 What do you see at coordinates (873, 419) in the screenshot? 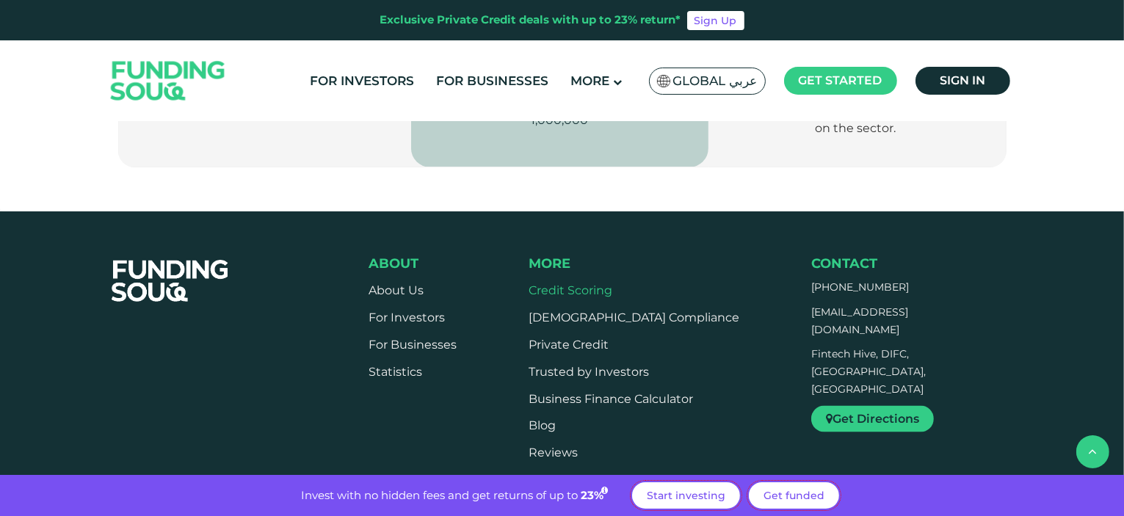
I see `a: Get Directions` at bounding box center [873, 419].